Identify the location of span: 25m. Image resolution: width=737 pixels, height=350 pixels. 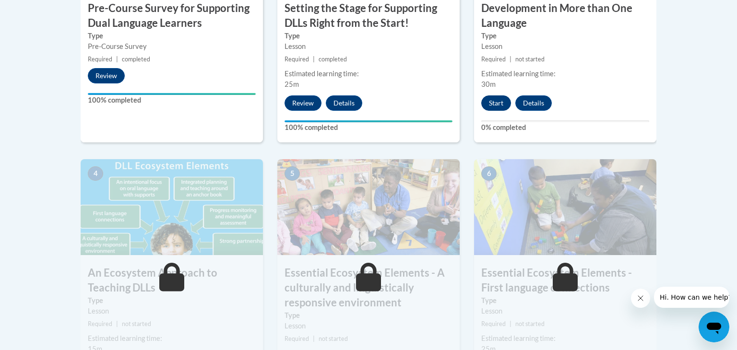
(292, 84).